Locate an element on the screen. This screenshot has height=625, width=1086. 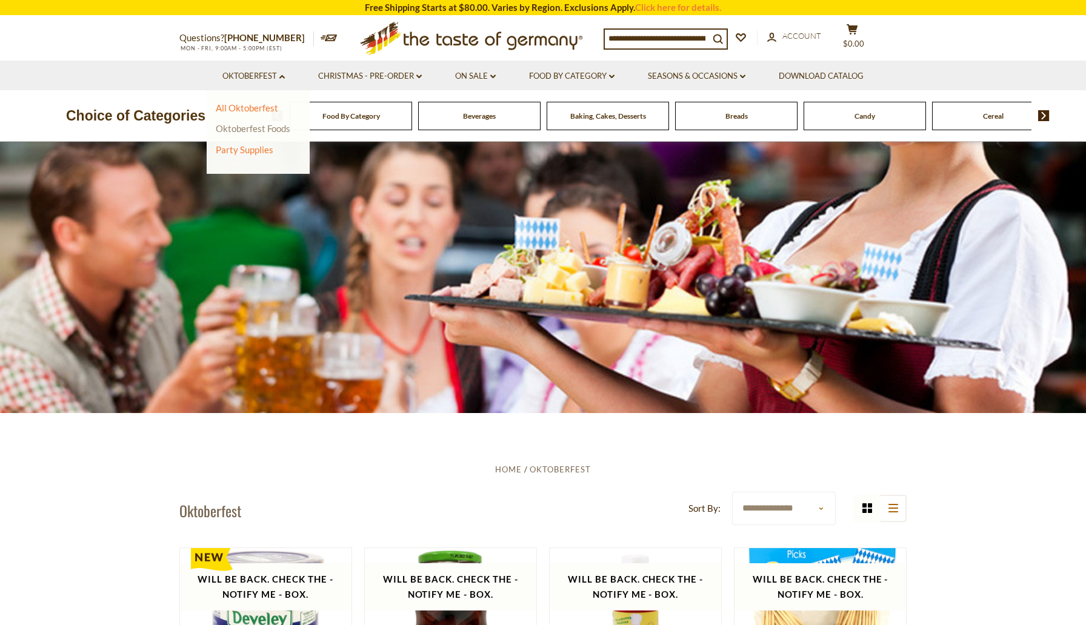
span: MON - FRI, 9:00AM - 5:00PM (EST) is located at coordinates (231, 48).